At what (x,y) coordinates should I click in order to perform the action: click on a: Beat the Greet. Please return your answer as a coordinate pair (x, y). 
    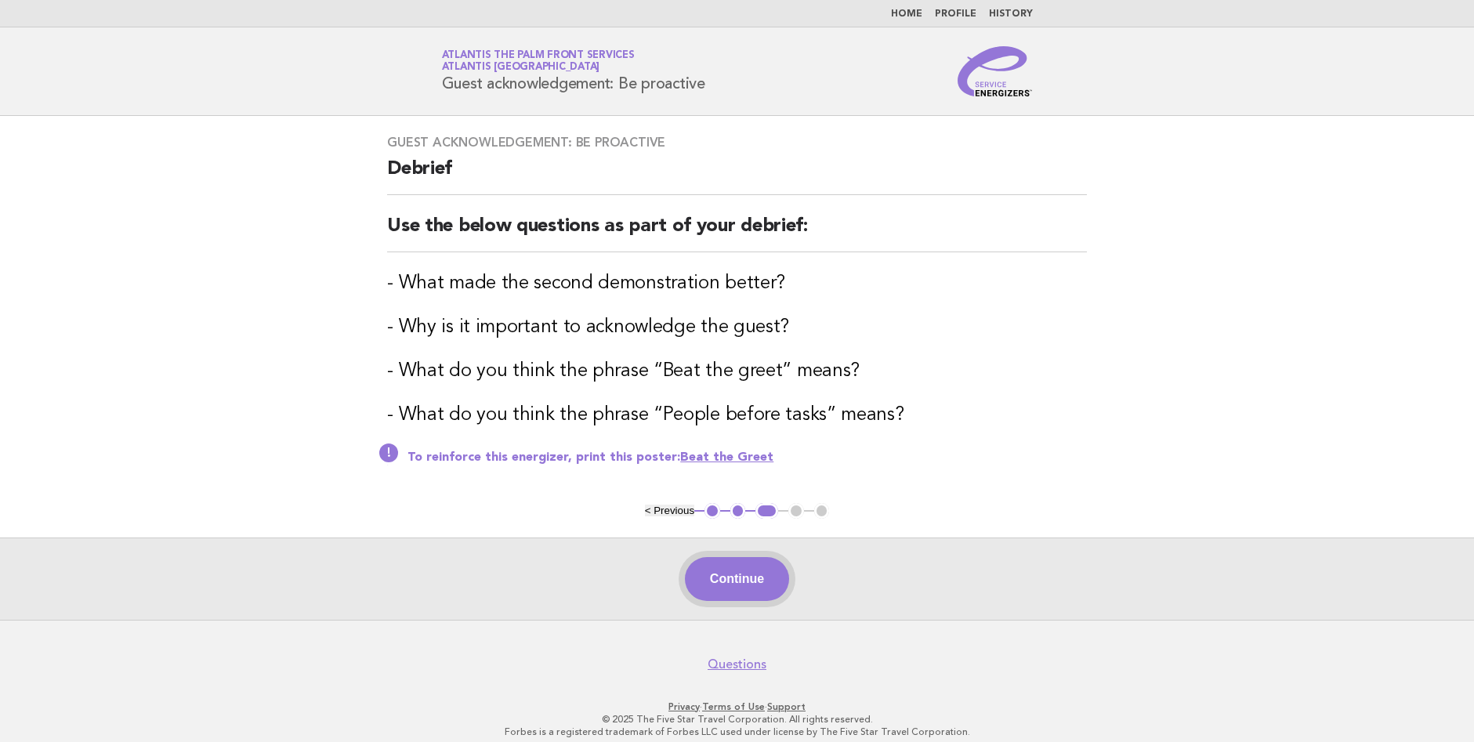
    Looking at the image, I should click on (726, 458).